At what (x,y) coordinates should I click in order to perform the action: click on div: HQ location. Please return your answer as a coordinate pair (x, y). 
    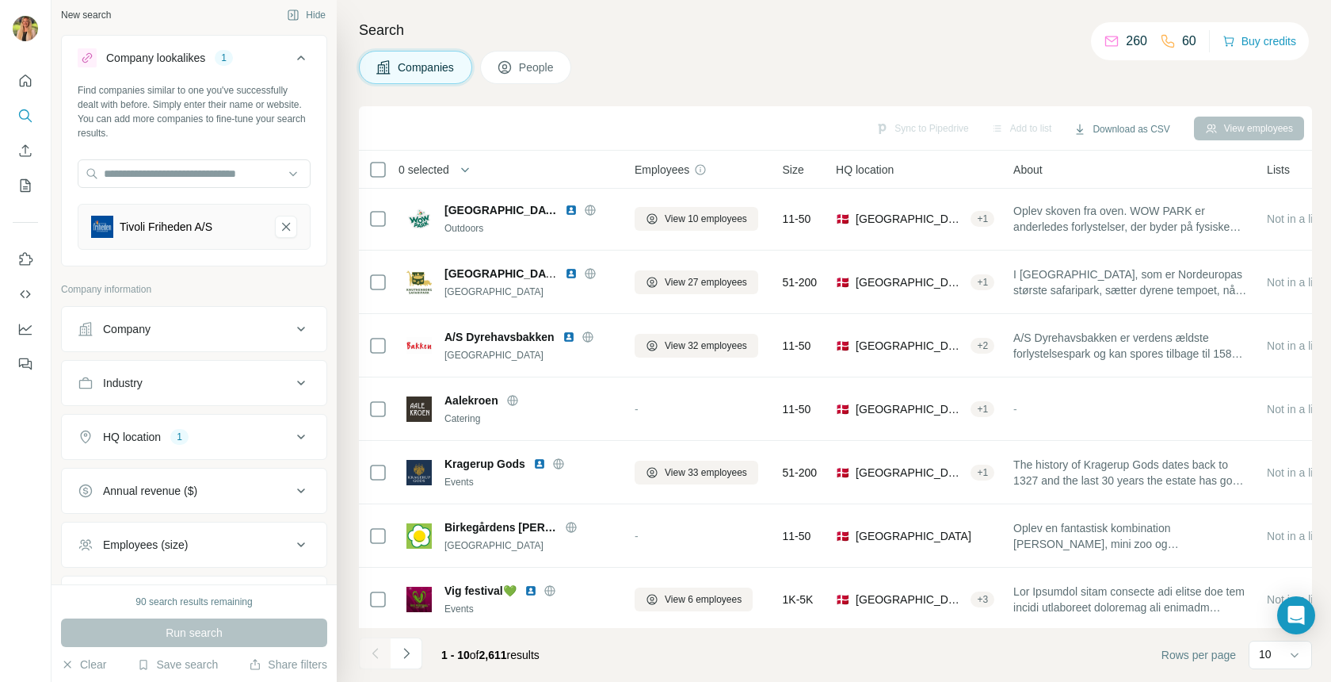
    Looking at the image, I should click on (132, 437).